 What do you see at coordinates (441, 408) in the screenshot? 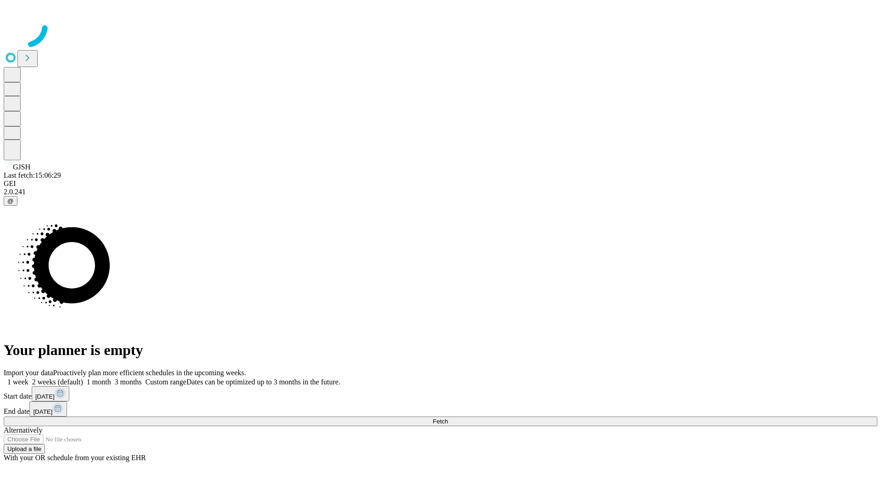
I see `div: End date` at bounding box center [441, 408].